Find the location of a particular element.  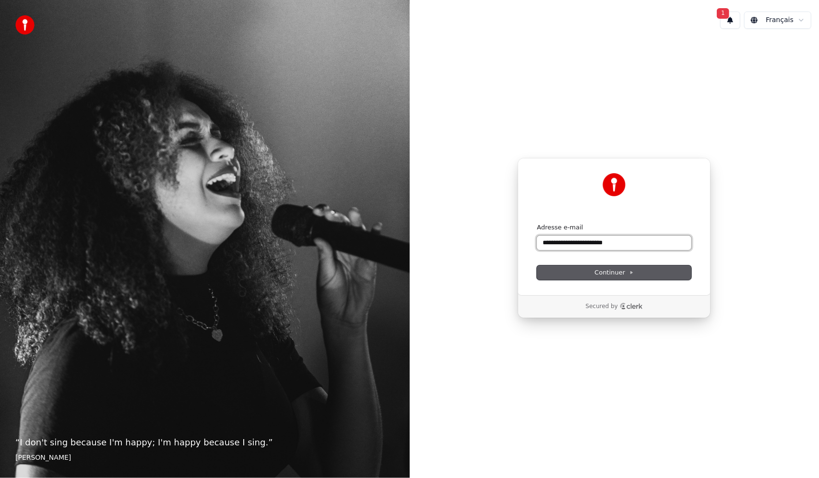

button: 1 is located at coordinates (731, 20).